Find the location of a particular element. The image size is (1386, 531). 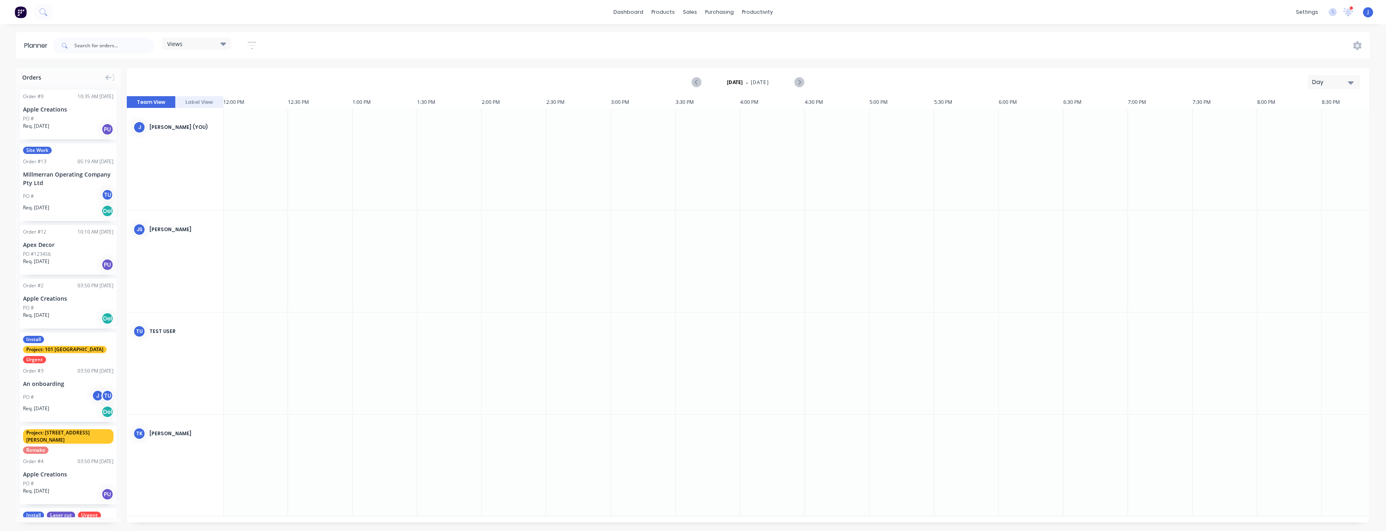

div: 8:00 PM is located at coordinates (1290, 102).